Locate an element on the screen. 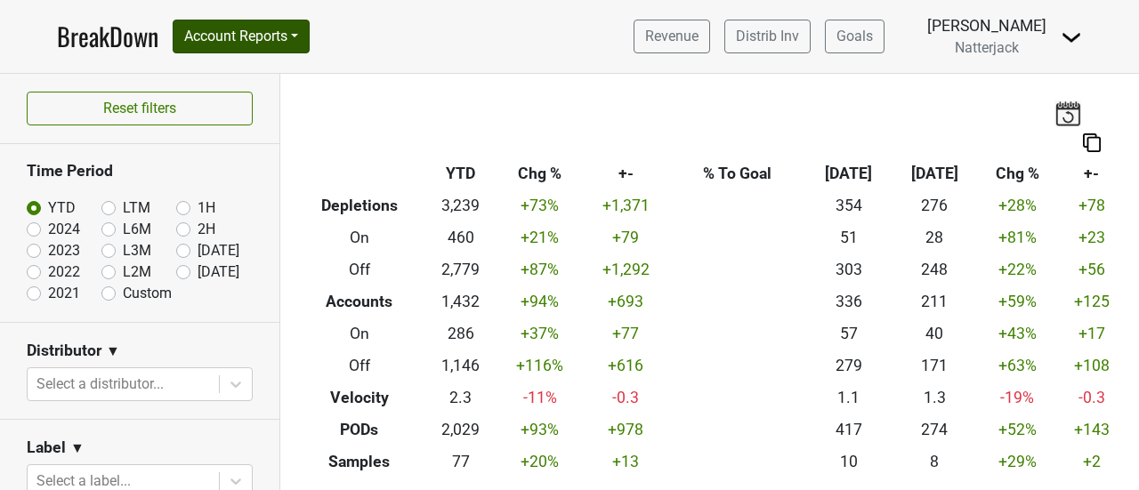 The height and width of the screenshot is (490, 1139). td: +52 % is located at coordinates (1017, 430).